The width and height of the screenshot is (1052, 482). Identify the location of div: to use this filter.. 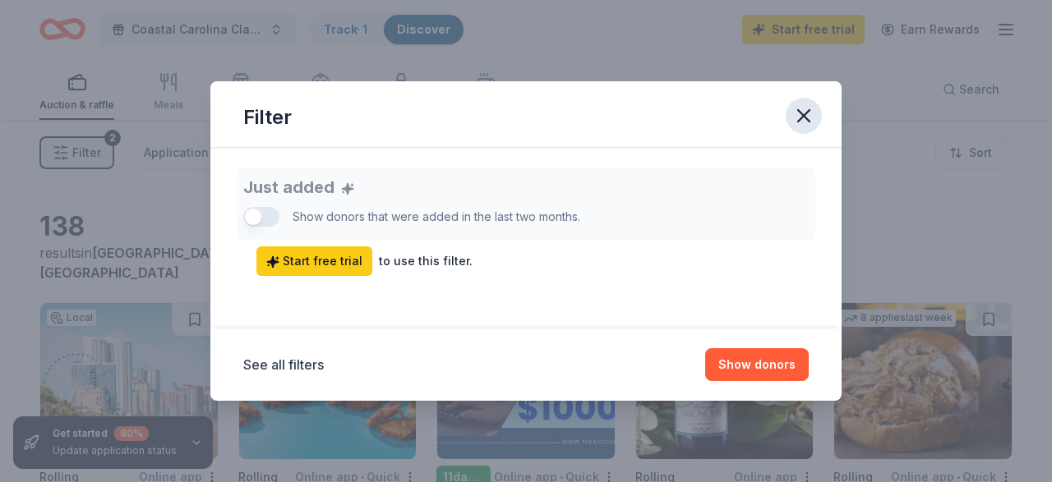
(426, 261).